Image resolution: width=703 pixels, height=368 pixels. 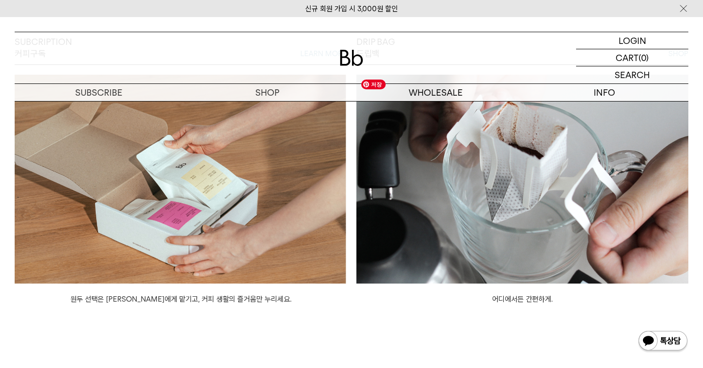 I want to click on a: 신규 회원 가입 시 3,000원 할인, so click(x=352, y=9).